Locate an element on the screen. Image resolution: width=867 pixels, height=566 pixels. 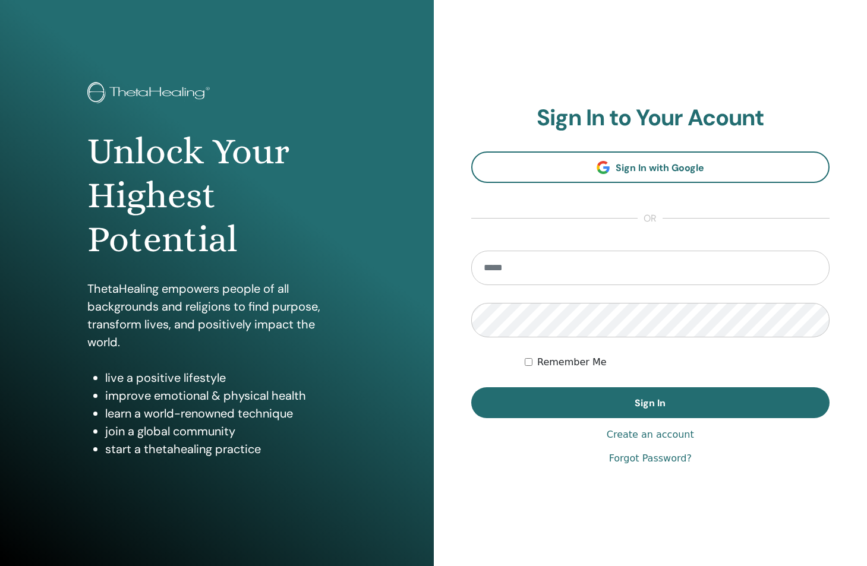
div: Keep me authenticated indefinitely or until I manually logout is located at coordinates (677, 363).